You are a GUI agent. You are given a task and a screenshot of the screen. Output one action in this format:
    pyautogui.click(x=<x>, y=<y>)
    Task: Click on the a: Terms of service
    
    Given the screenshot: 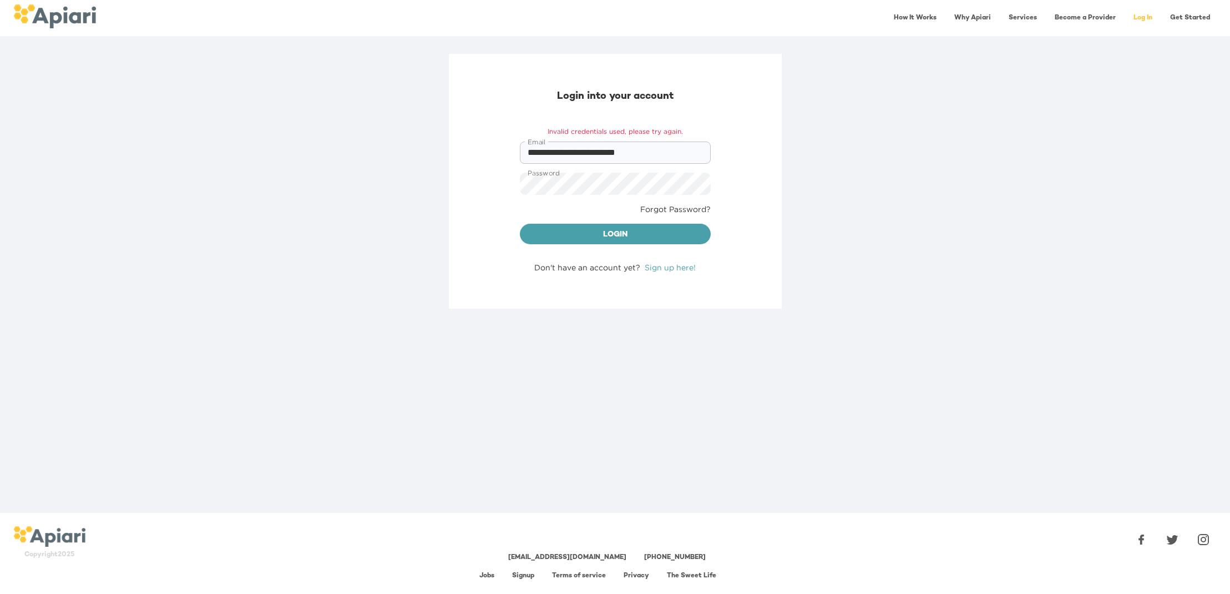 What is the action you would take?
    pyautogui.click(x=579, y=576)
    